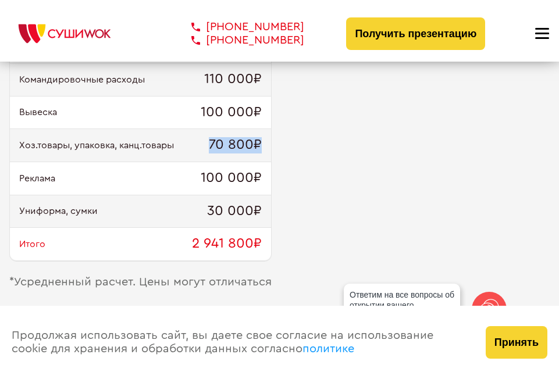 Image resolution: width=559 pixels, height=379 pixels. What do you see at coordinates (37, 179) in the screenshot?
I see `span: Реклама` at bounding box center [37, 179].